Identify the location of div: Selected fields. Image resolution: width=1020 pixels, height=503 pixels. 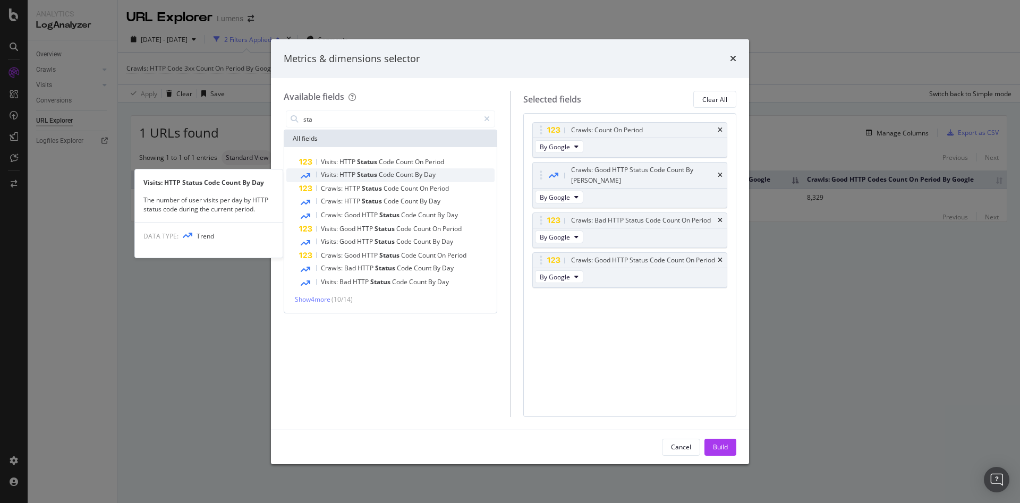
(552, 99).